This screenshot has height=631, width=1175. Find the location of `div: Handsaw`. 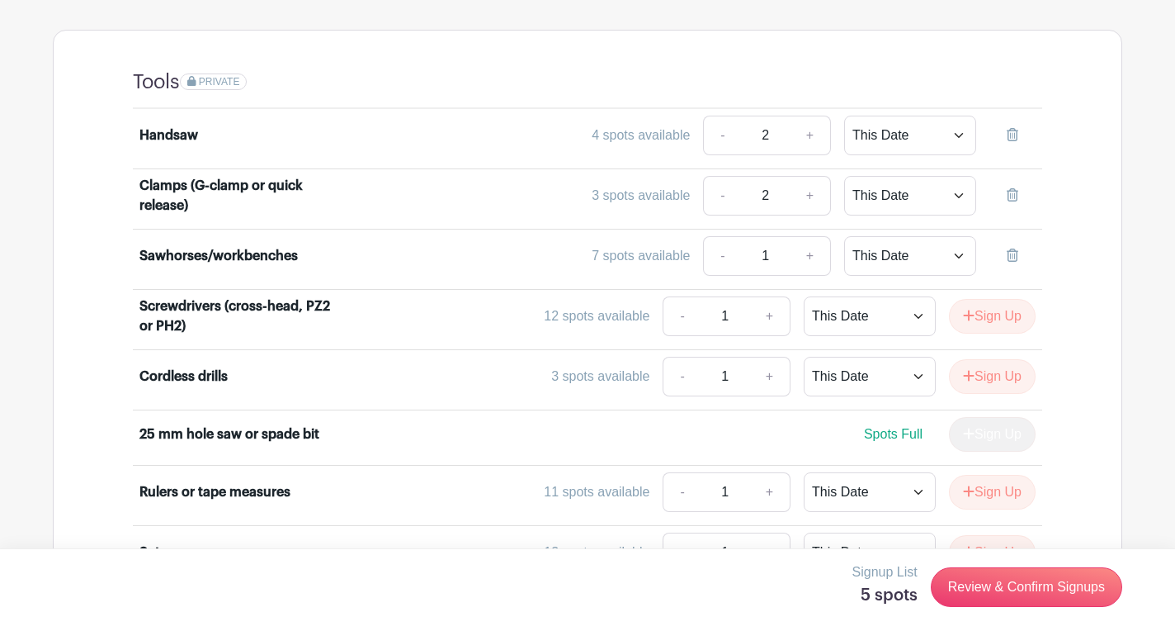

div: Handsaw is located at coordinates (168, 135).